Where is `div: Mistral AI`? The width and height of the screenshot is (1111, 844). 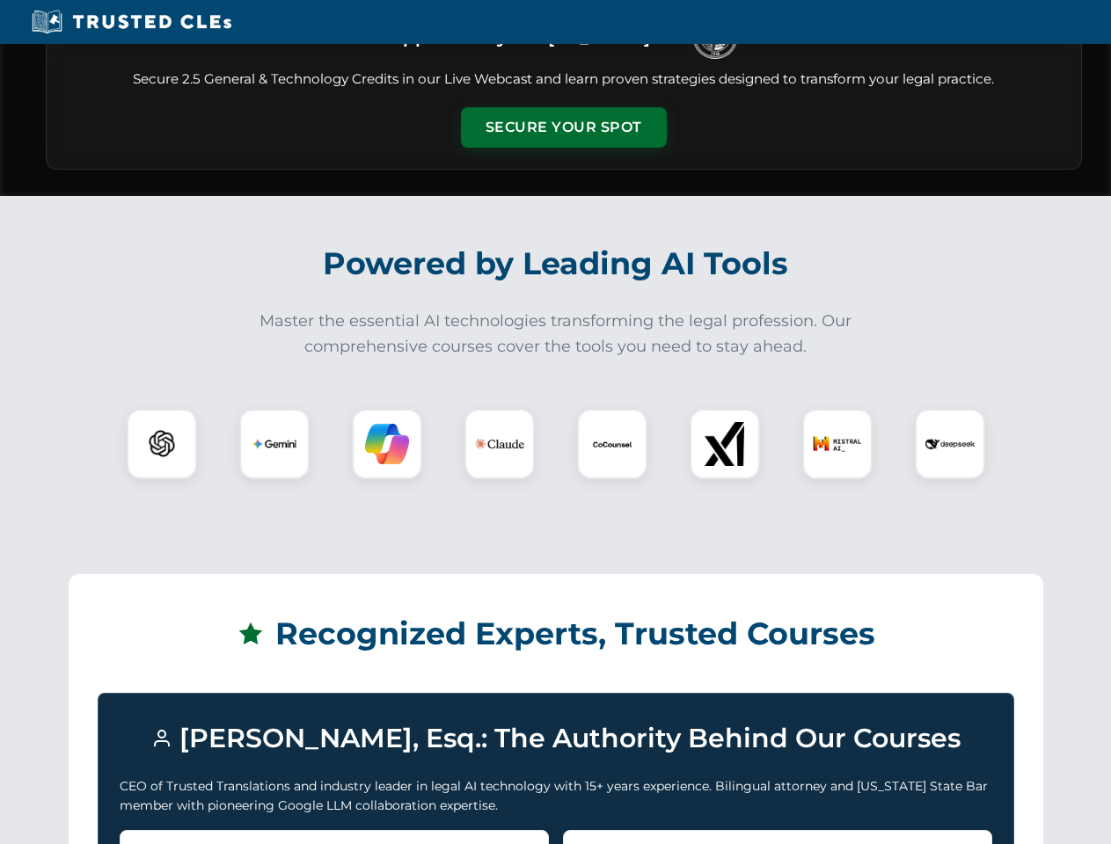
div: Mistral AI is located at coordinates (837, 444).